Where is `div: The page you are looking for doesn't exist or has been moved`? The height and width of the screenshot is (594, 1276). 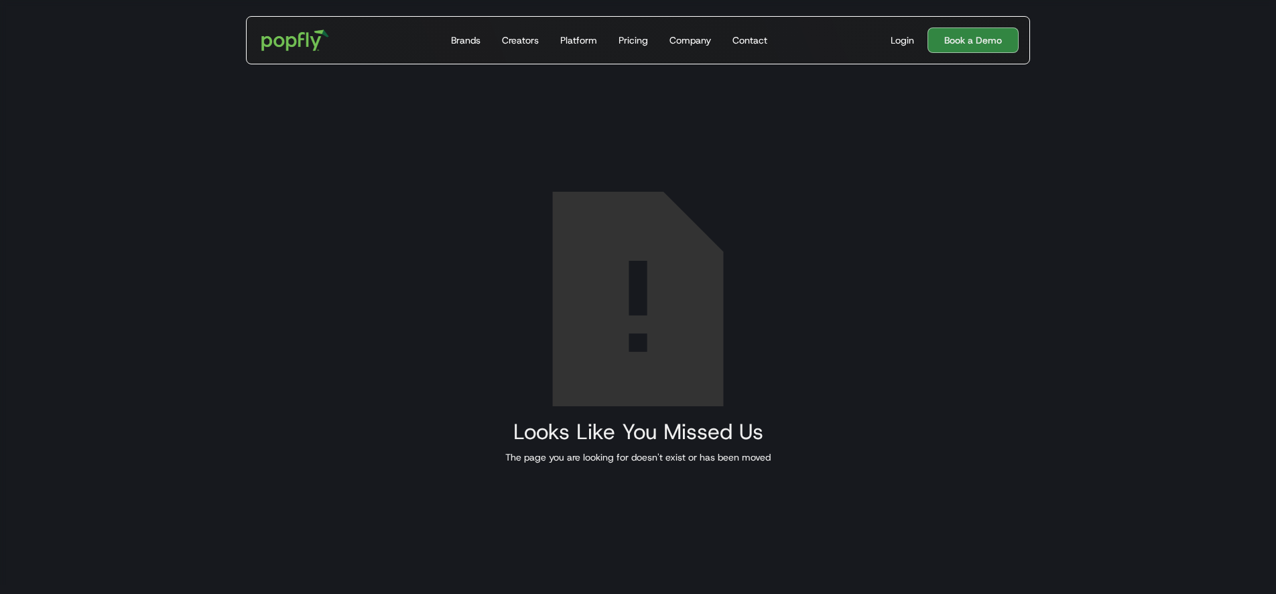
div: The page you are looking for doesn't exist or has been moved is located at coordinates (638, 457).